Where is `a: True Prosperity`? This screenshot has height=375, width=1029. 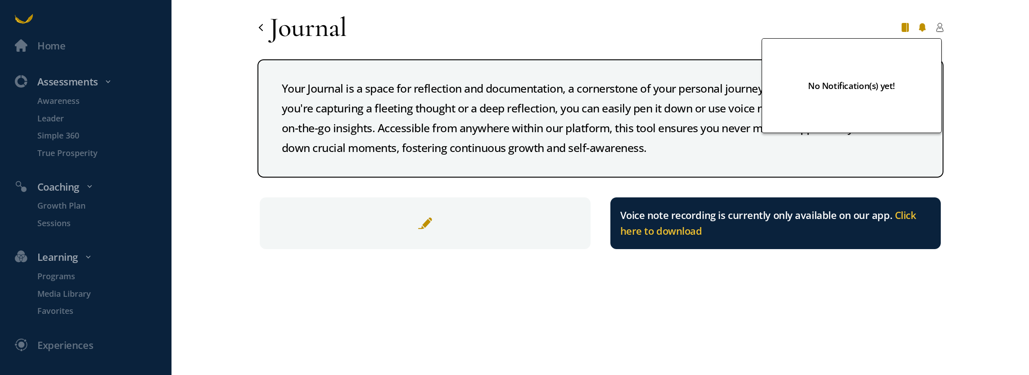
a: True Prosperity is located at coordinates (97, 153).